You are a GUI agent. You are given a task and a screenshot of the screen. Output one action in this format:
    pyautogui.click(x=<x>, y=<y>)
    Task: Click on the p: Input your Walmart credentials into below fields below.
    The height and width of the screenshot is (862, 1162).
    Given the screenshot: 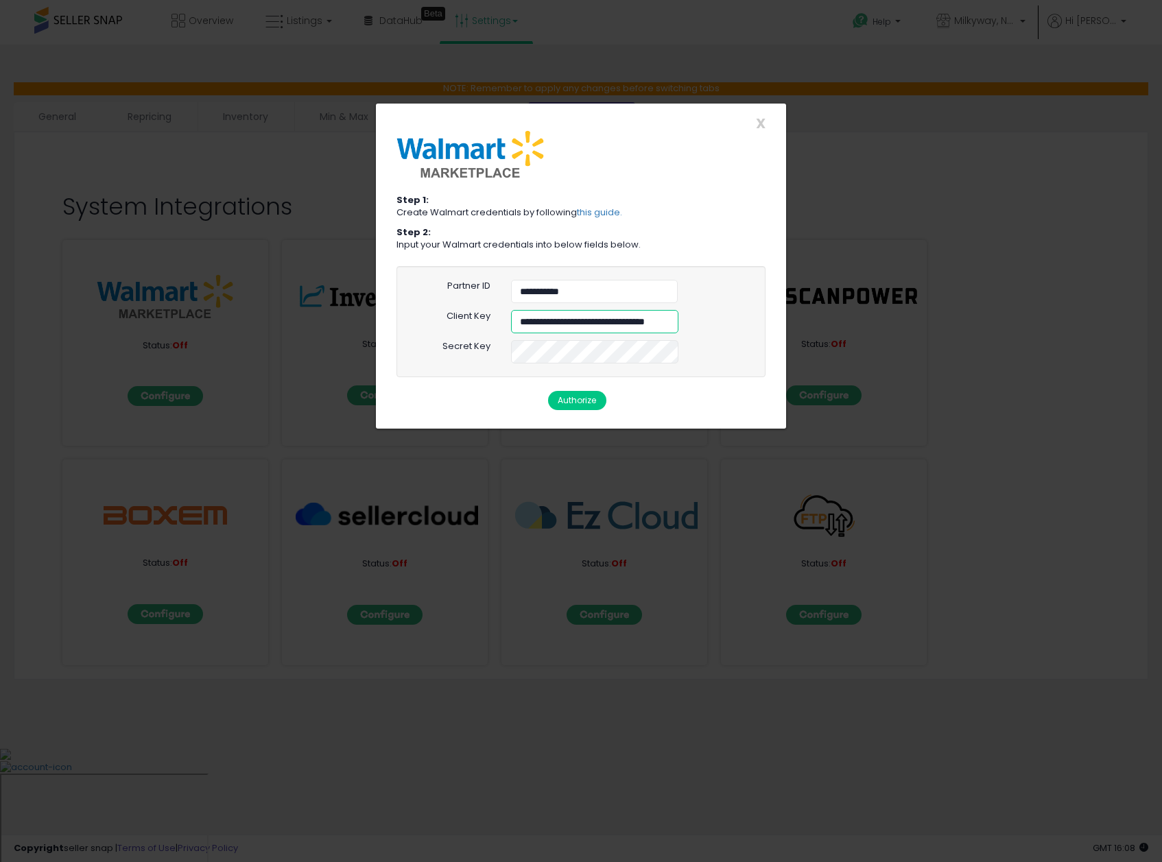 What is the action you would take?
    pyautogui.click(x=581, y=245)
    